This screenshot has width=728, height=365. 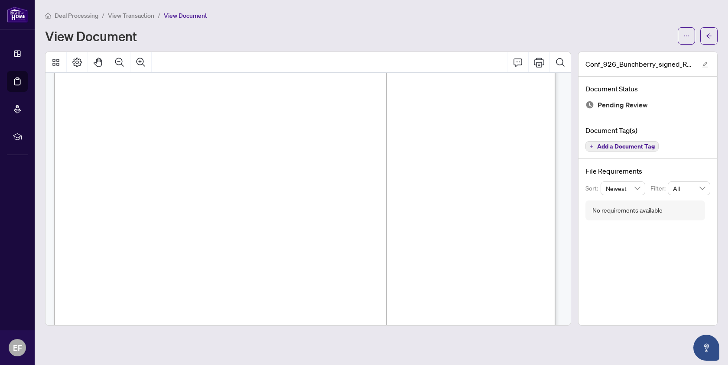 What do you see at coordinates (686, 36) in the screenshot?
I see `span: ellipsis` at bounding box center [686, 36].